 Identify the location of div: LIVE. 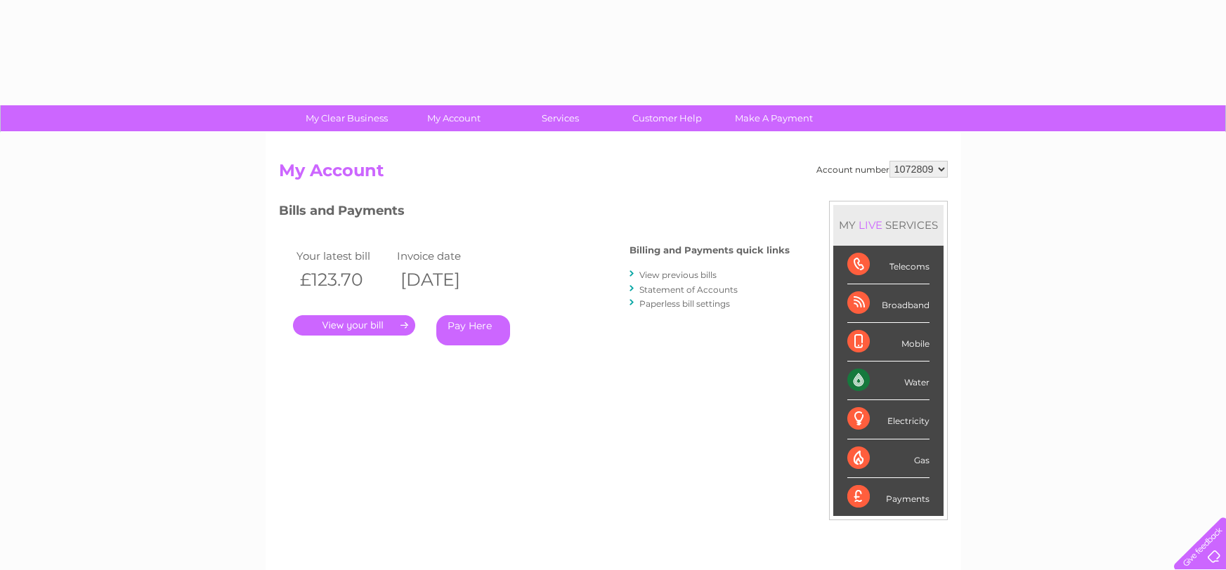
(870, 225).